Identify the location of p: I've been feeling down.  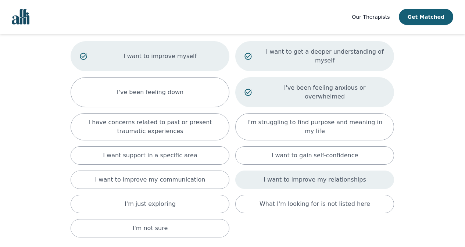
(150, 92).